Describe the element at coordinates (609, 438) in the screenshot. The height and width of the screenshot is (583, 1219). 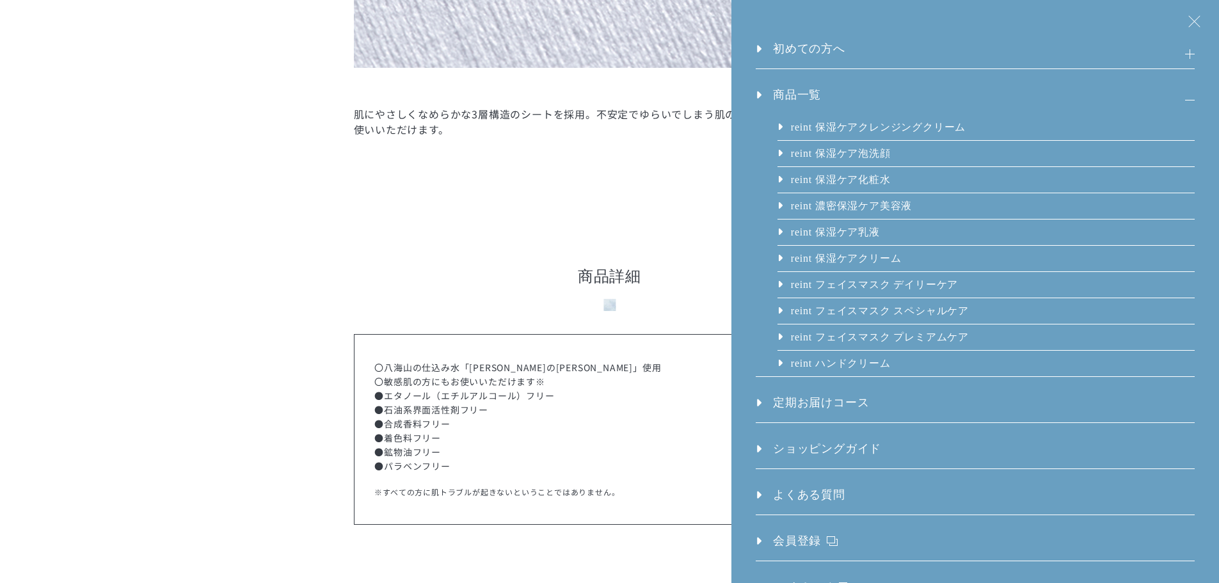
I see `li: ●着色料フリー` at that location.